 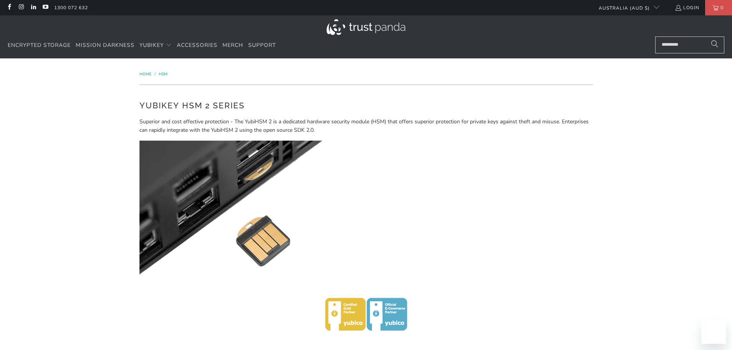 I want to click on nav: Translation missing: en.navigation.header.main_nav, so click(x=142, y=45).